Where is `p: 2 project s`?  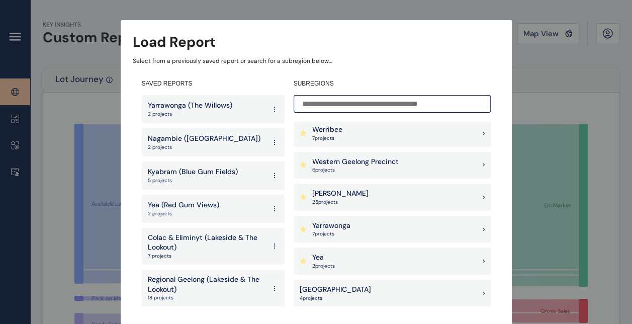 p: 2 project s is located at coordinates (323, 266).